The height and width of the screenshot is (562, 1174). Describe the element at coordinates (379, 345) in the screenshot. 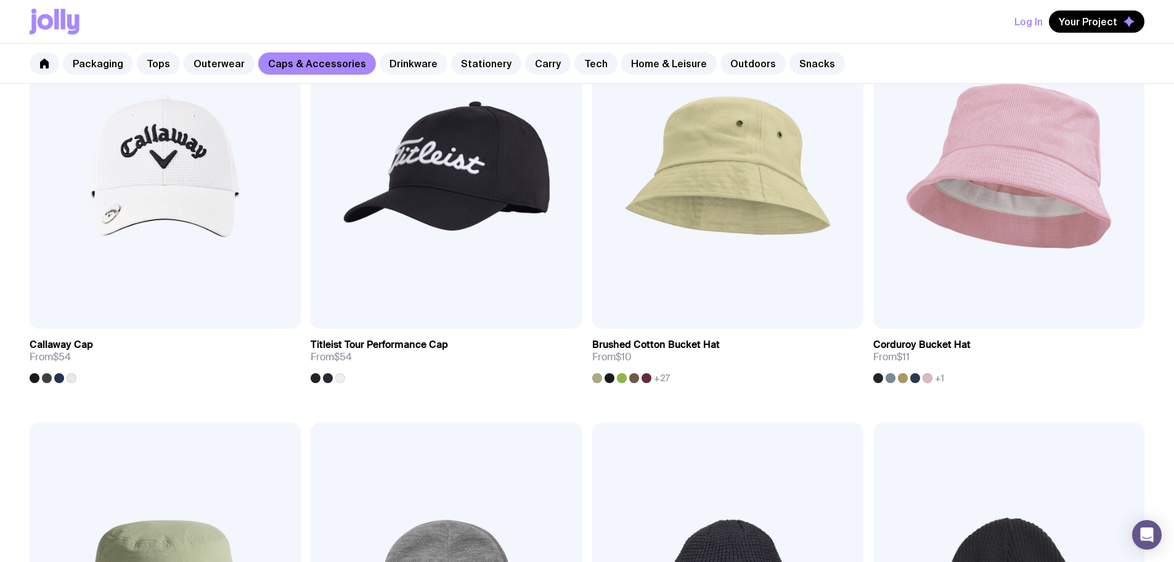

I see `h3: Titleist Tour Performance Cap` at that location.